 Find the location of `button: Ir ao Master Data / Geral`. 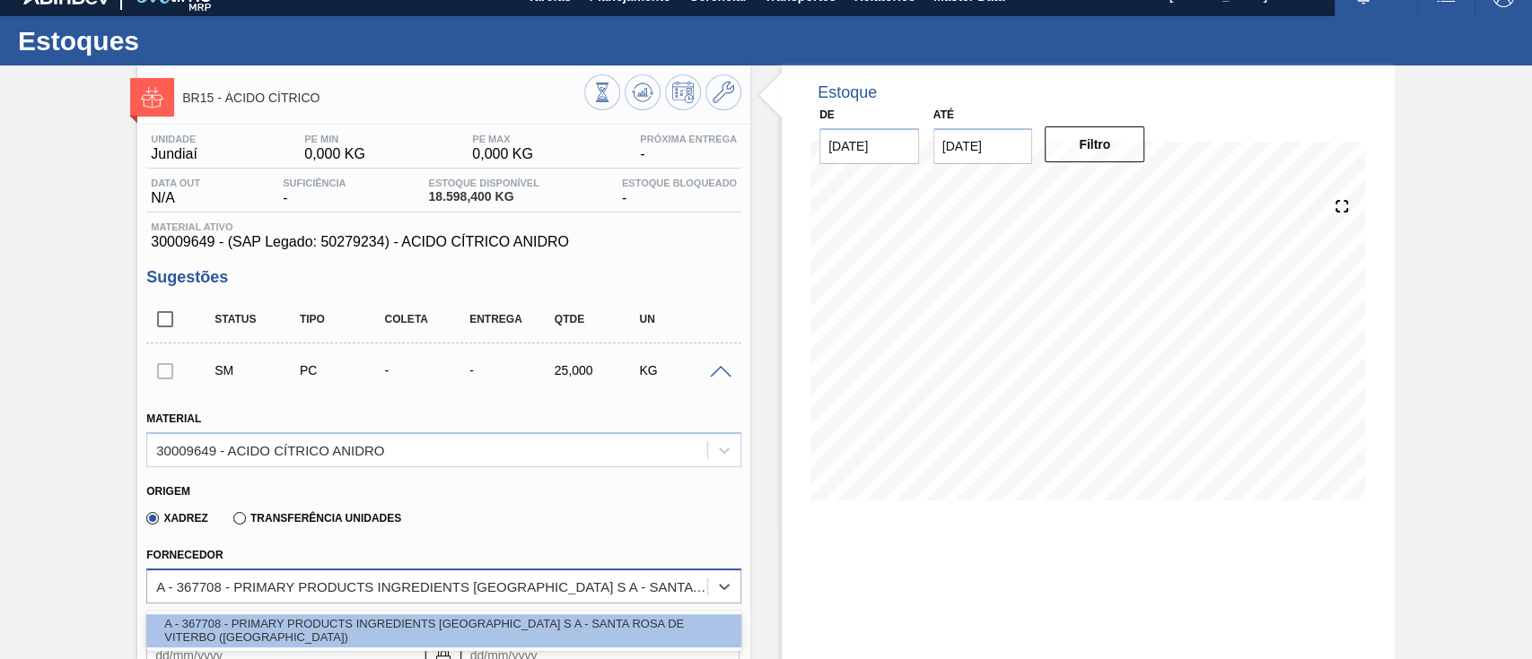

button: Ir ao Master Data / Geral is located at coordinates (723, 92).